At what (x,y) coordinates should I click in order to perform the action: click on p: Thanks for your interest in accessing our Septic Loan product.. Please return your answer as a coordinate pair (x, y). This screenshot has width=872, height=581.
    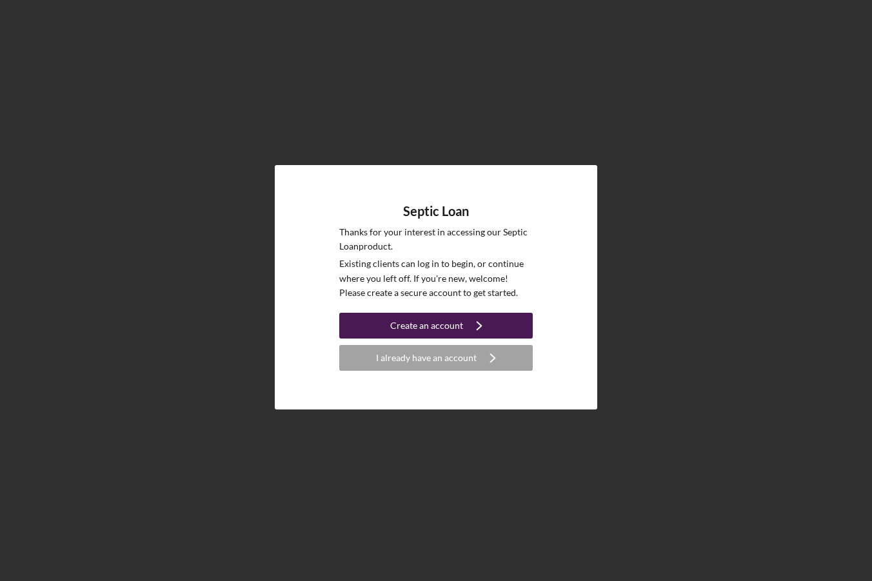
    Looking at the image, I should click on (436, 239).